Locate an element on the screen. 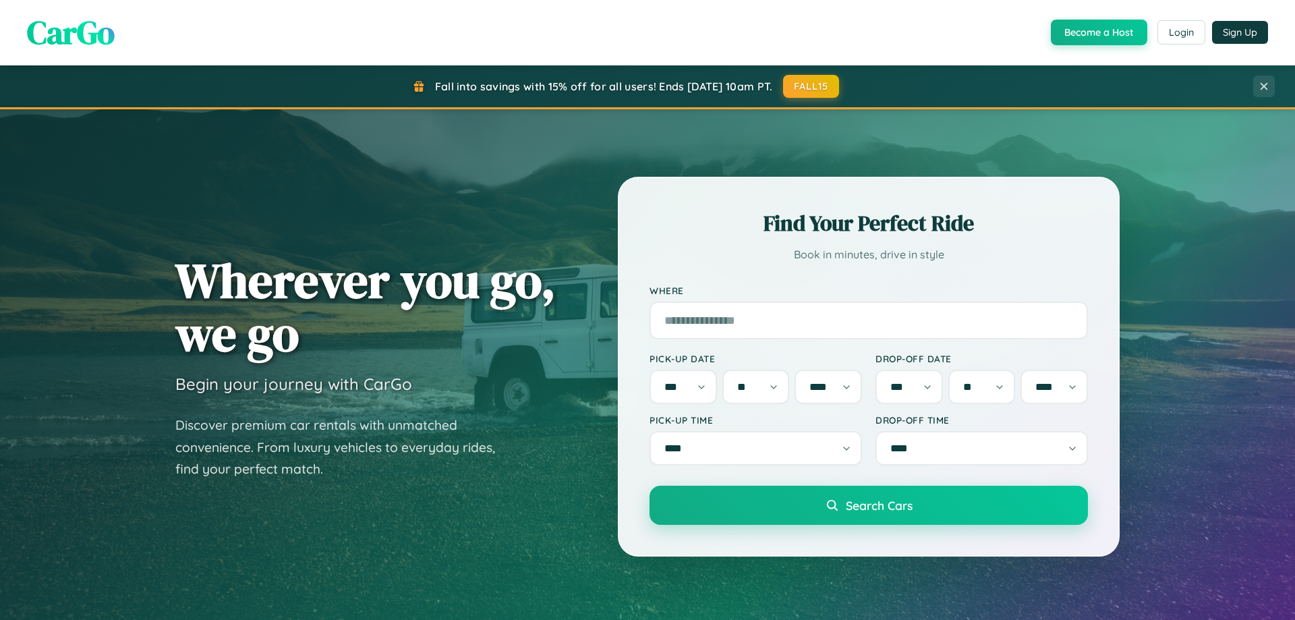 This screenshot has height=620, width=1295. button: Sign Up is located at coordinates (1239, 32).